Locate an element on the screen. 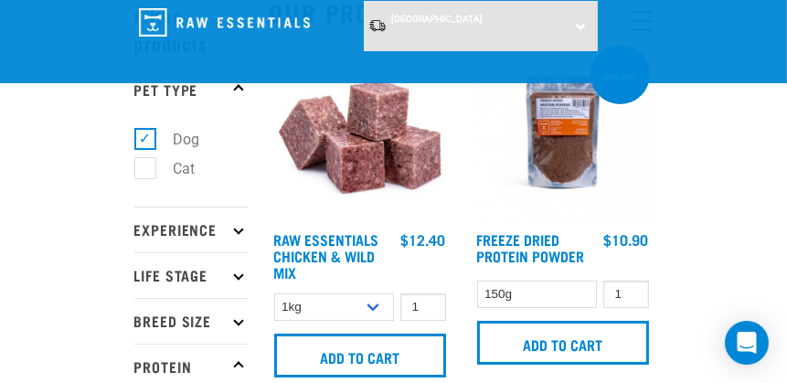  p: Breed Size is located at coordinates (191, 321).